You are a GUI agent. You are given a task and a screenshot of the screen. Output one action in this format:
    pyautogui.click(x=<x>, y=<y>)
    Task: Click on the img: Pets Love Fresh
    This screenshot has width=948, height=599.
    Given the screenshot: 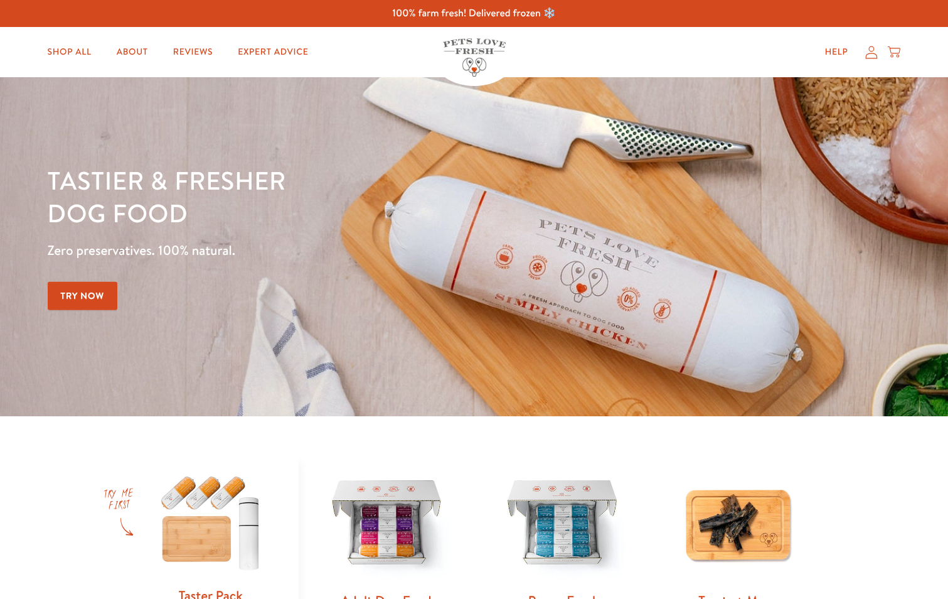 What is the action you would take?
    pyautogui.click(x=474, y=57)
    